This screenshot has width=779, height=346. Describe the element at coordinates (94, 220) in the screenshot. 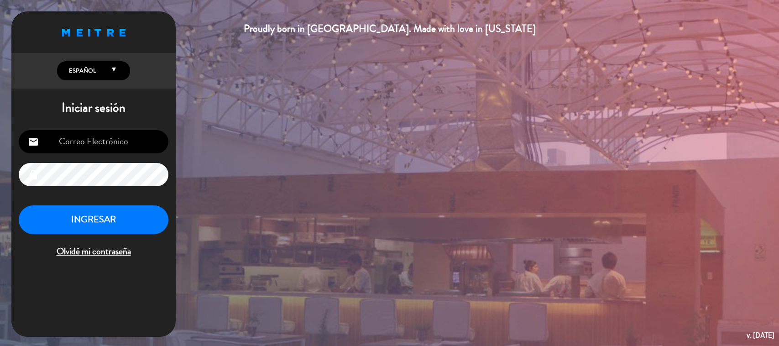

I see `button: INGRESAR` at that location.